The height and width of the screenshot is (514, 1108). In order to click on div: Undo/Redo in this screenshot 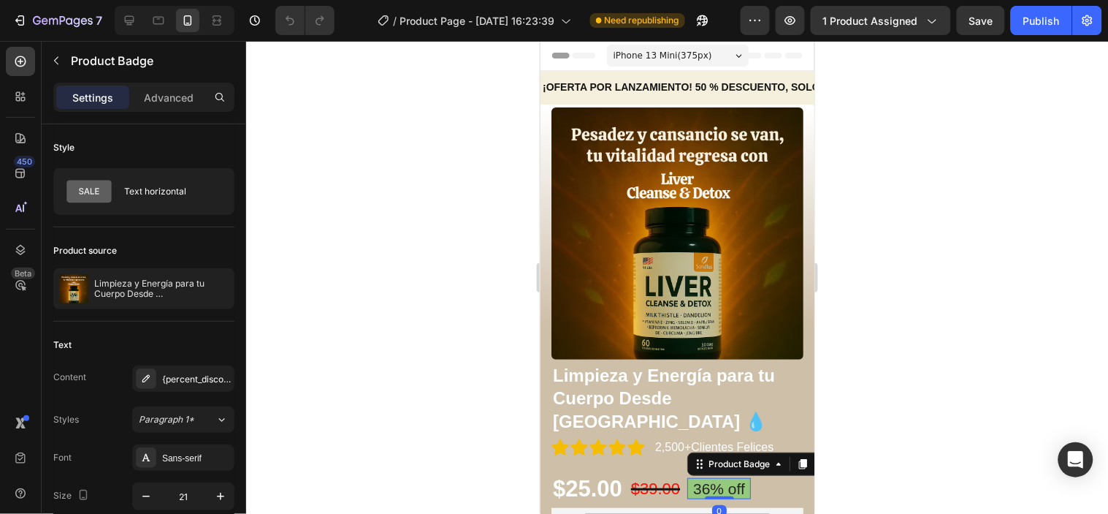, I will do `click(305, 20)`.